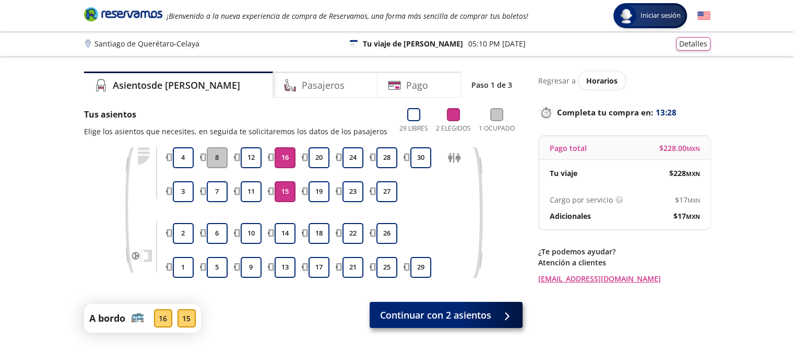 Image resolution: width=794 pixels, height=363 pixels. Describe the element at coordinates (347, 16) in the screenshot. I see `em: ¡Bienvenido a la nueva experiencia de compra de Reservamos, una forma más sencilla de comprar tus...` at that location.